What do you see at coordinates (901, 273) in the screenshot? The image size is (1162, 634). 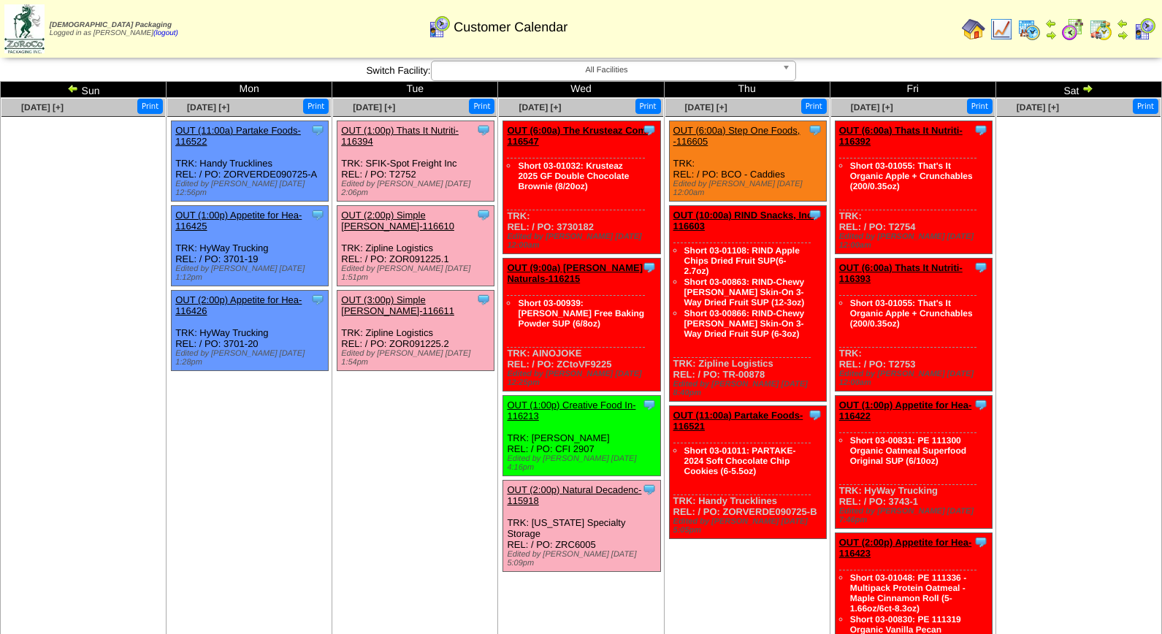 I see `a: OUT (6:00a) Thats It Nutriti-116393` at bounding box center [901, 273].